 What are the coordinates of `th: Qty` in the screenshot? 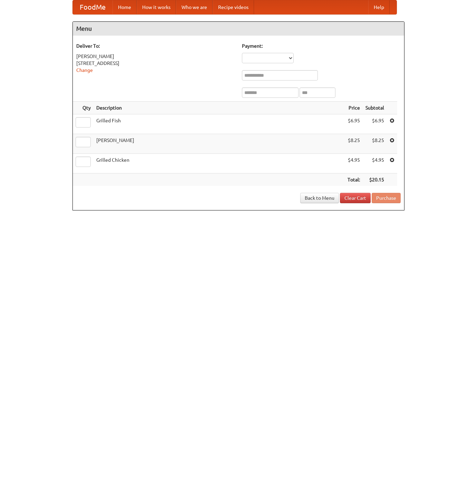 It's located at (83, 108).